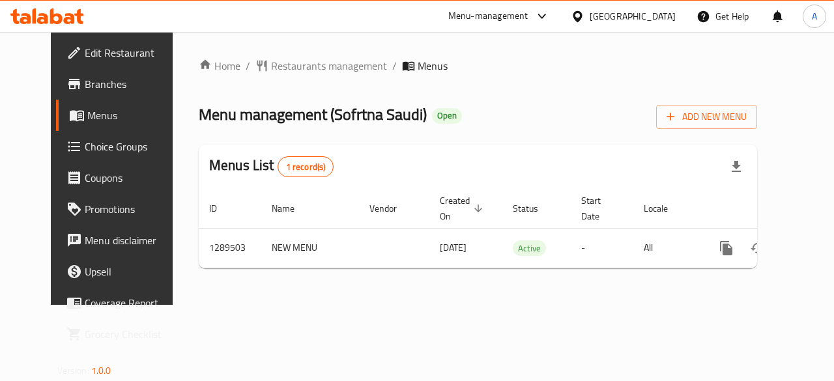  What do you see at coordinates (706, 117) in the screenshot?
I see `span: Add New Menu` at bounding box center [706, 117].